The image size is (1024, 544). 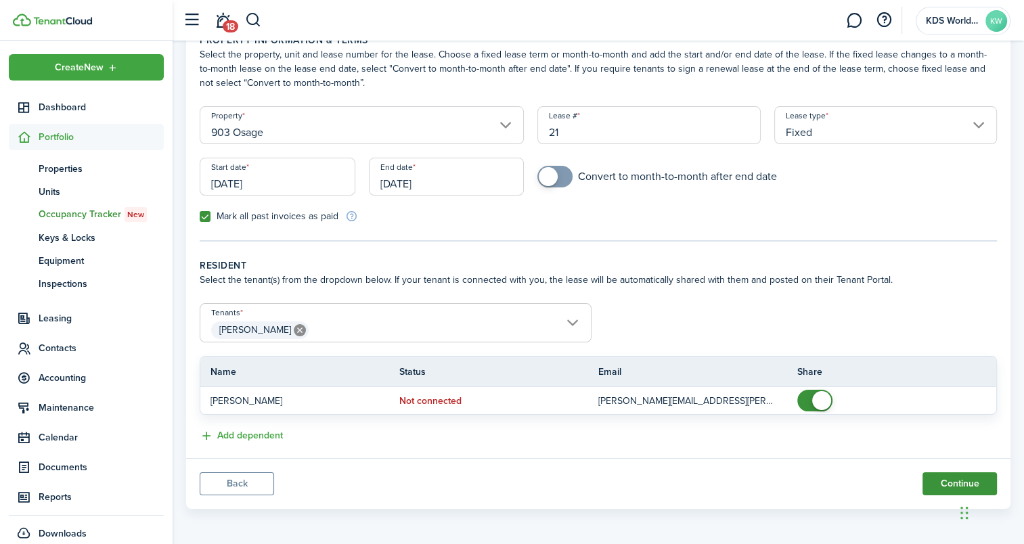 What do you see at coordinates (101, 407) in the screenshot?
I see `span: Maintenance` at bounding box center [101, 407].